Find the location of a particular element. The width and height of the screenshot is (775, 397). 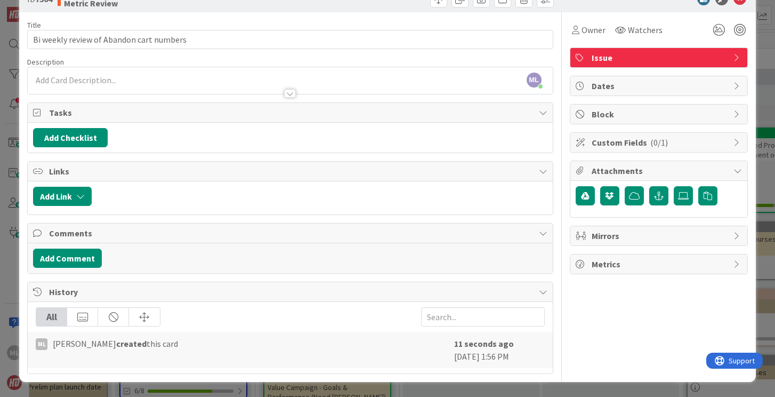

input: Search... is located at coordinates (483, 317).